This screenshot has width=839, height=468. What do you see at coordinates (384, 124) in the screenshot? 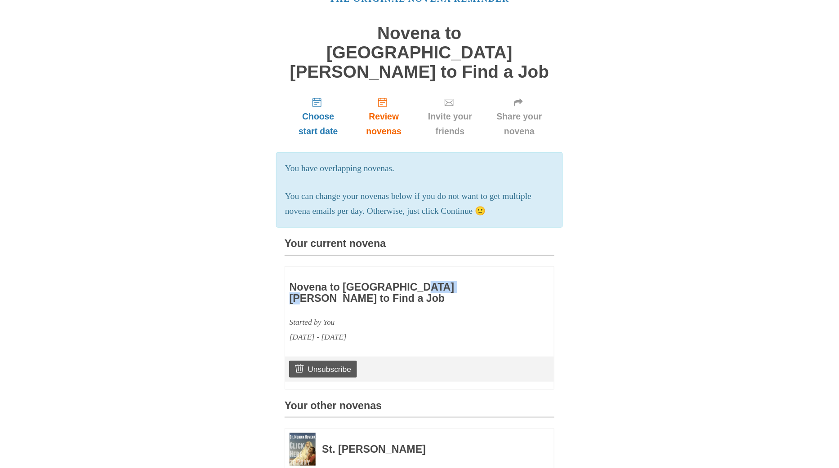
I see `span: Review novenas` at bounding box center [384, 124].